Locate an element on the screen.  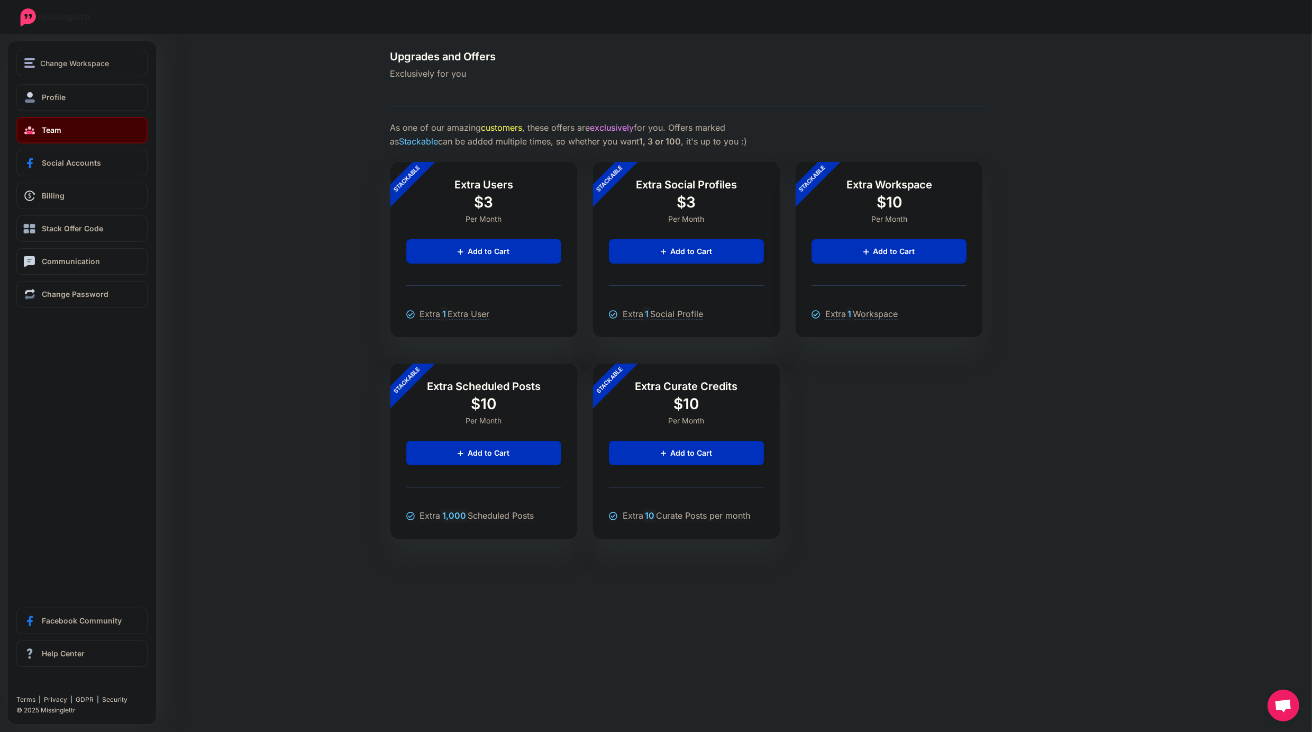
span: Exclusively for you is located at coordinates (585, 74).